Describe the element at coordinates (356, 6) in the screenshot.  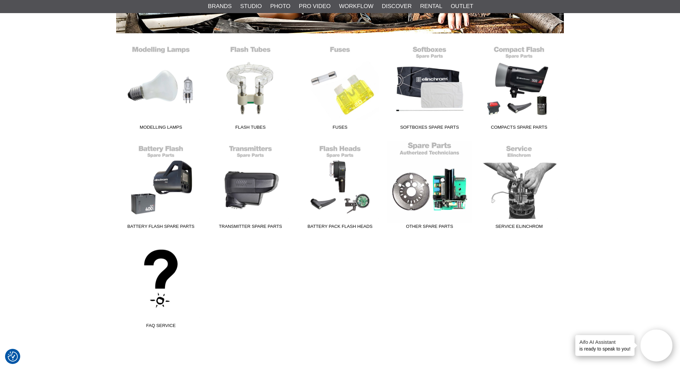
I see `a: Workflow` at that location.